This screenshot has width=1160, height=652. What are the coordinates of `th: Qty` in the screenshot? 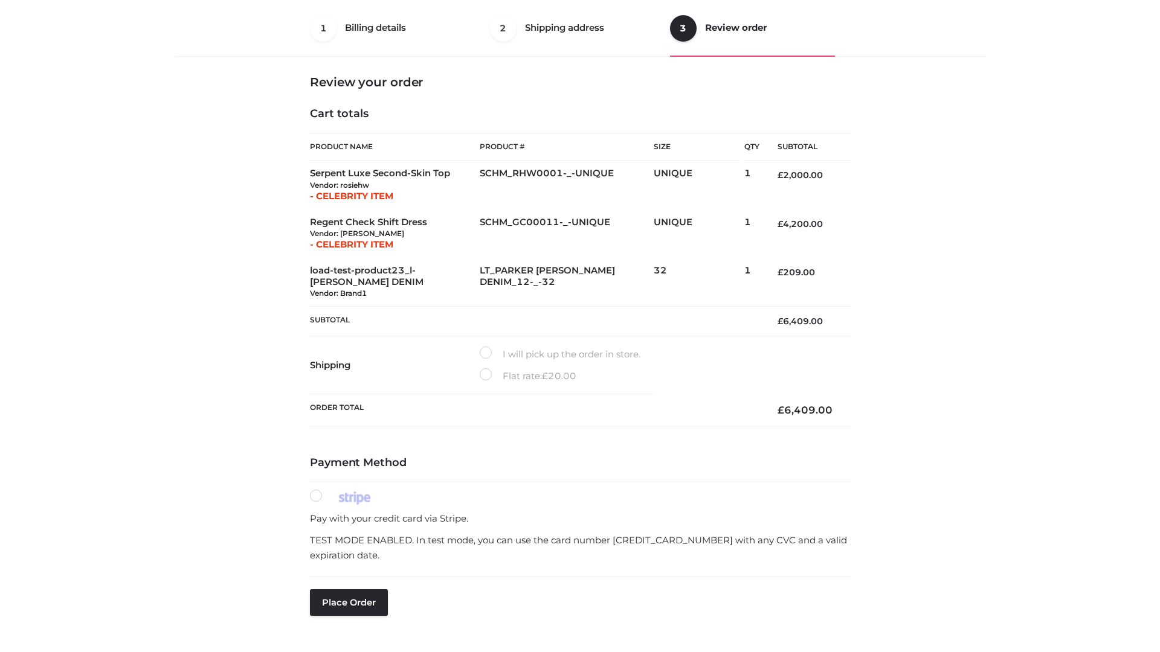 It's located at (751, 147).